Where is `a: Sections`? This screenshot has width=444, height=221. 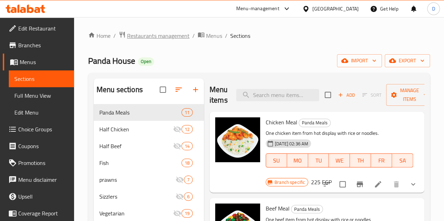
a: Sections is located at coordinates (41, 79).